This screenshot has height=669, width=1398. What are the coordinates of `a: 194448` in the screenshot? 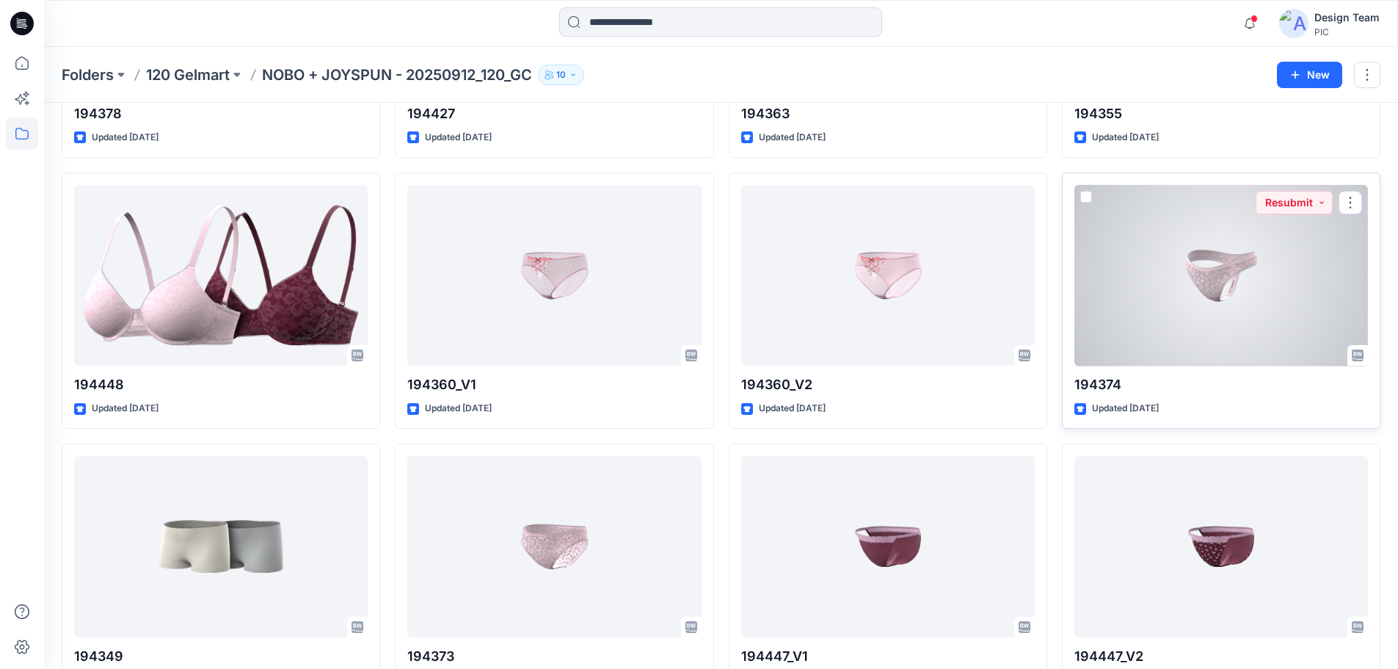 It's located at (221, 275).